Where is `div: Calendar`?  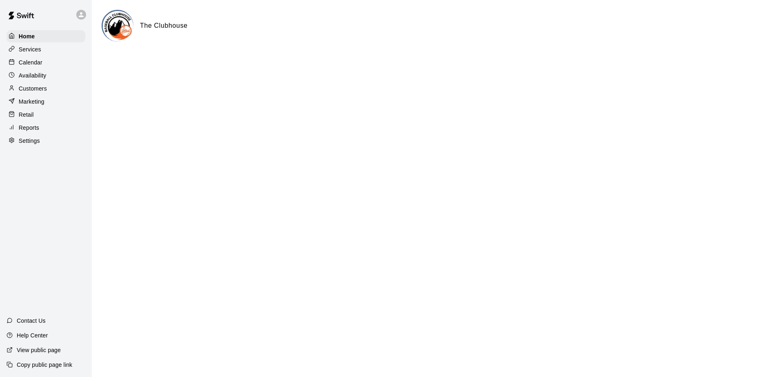 div: Calendar is located at coordinates (46, 62).